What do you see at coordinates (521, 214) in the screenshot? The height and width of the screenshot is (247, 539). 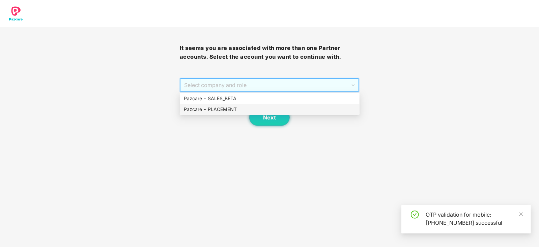 I see `span: close` at bounding box center [521, 214].